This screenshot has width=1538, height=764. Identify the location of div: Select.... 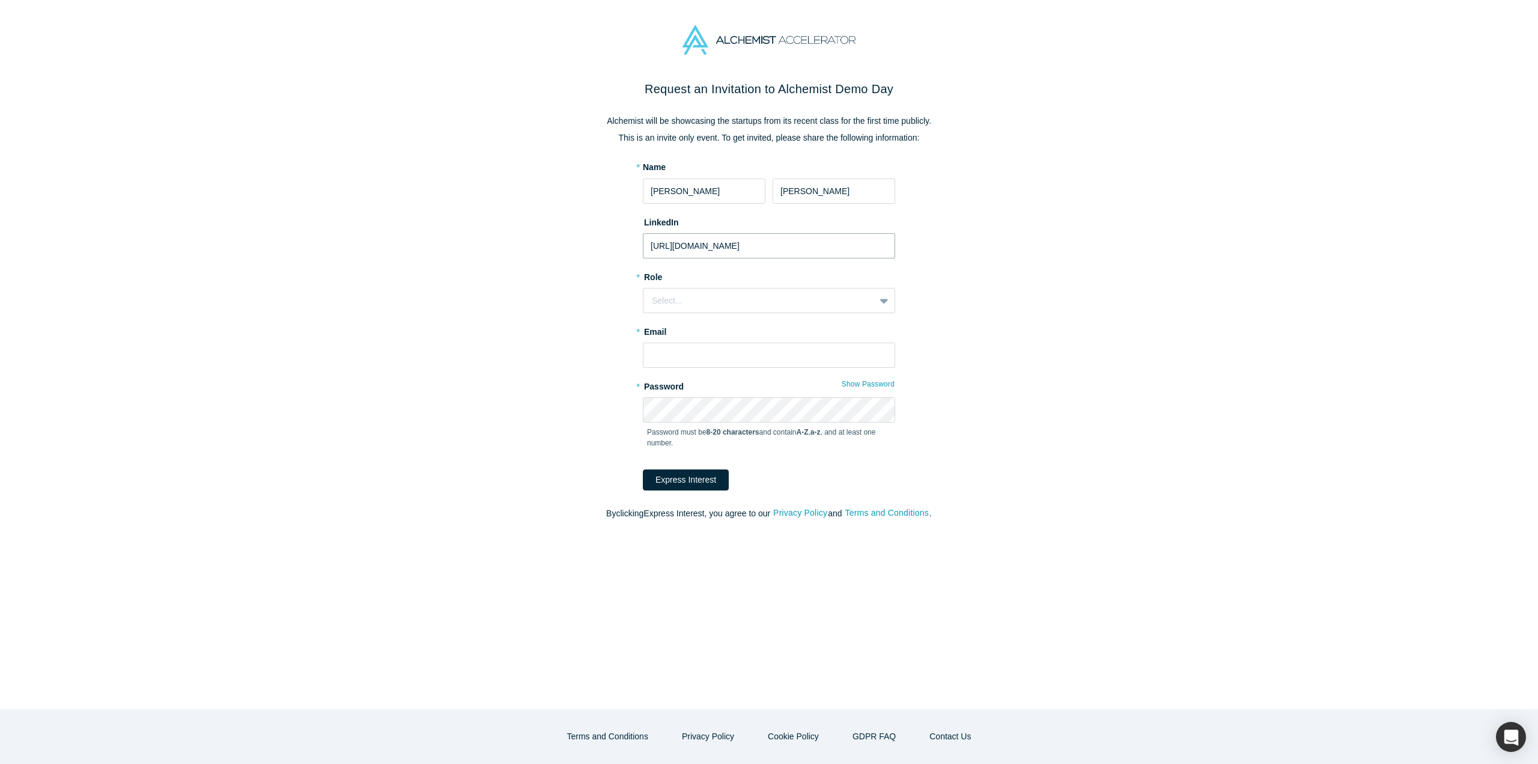
(759, 300).